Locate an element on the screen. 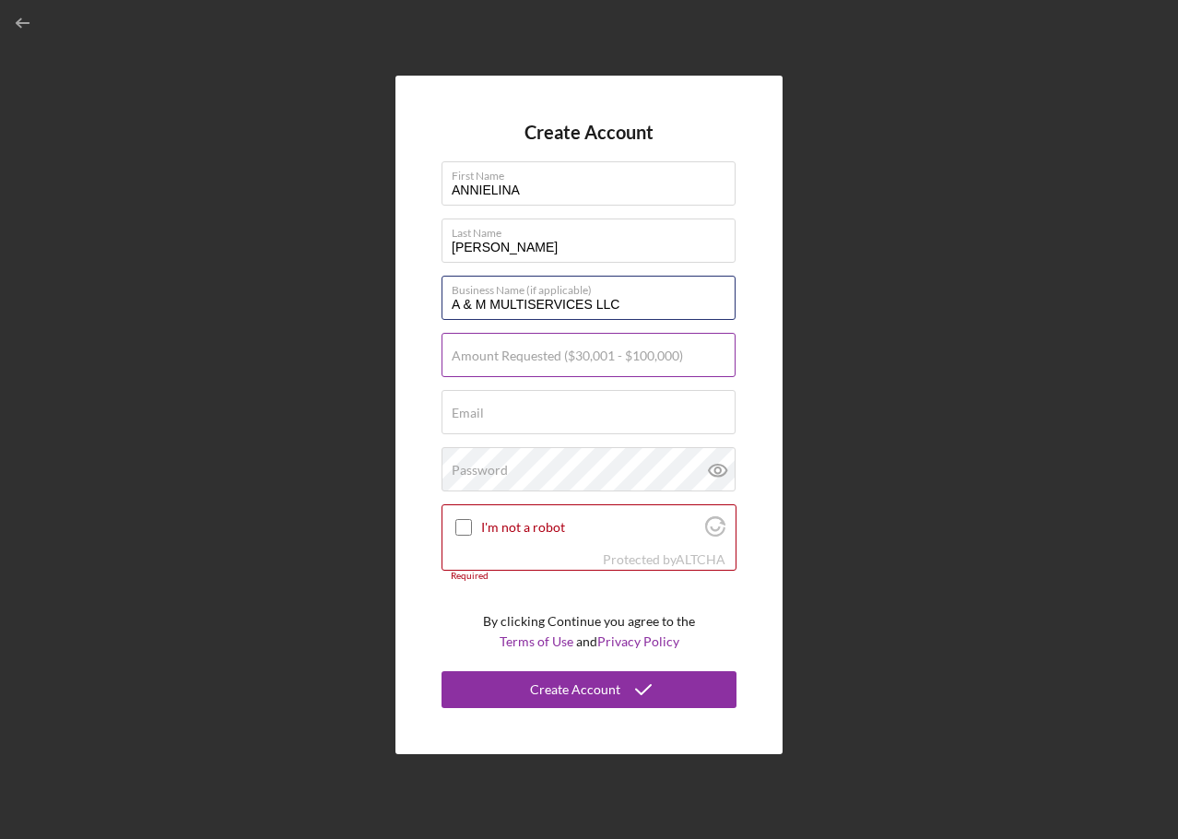 This screenshot has width=1178, height=839. label: I'm not a robot is located at coordinates (590, 527).